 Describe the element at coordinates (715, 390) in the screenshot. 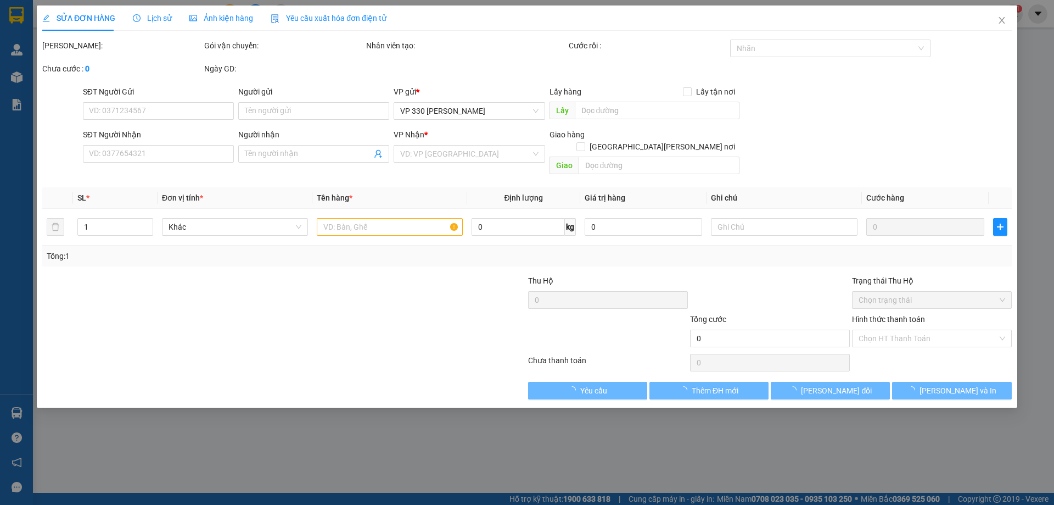

I see `span: Thêm ĐH mới` at that location.